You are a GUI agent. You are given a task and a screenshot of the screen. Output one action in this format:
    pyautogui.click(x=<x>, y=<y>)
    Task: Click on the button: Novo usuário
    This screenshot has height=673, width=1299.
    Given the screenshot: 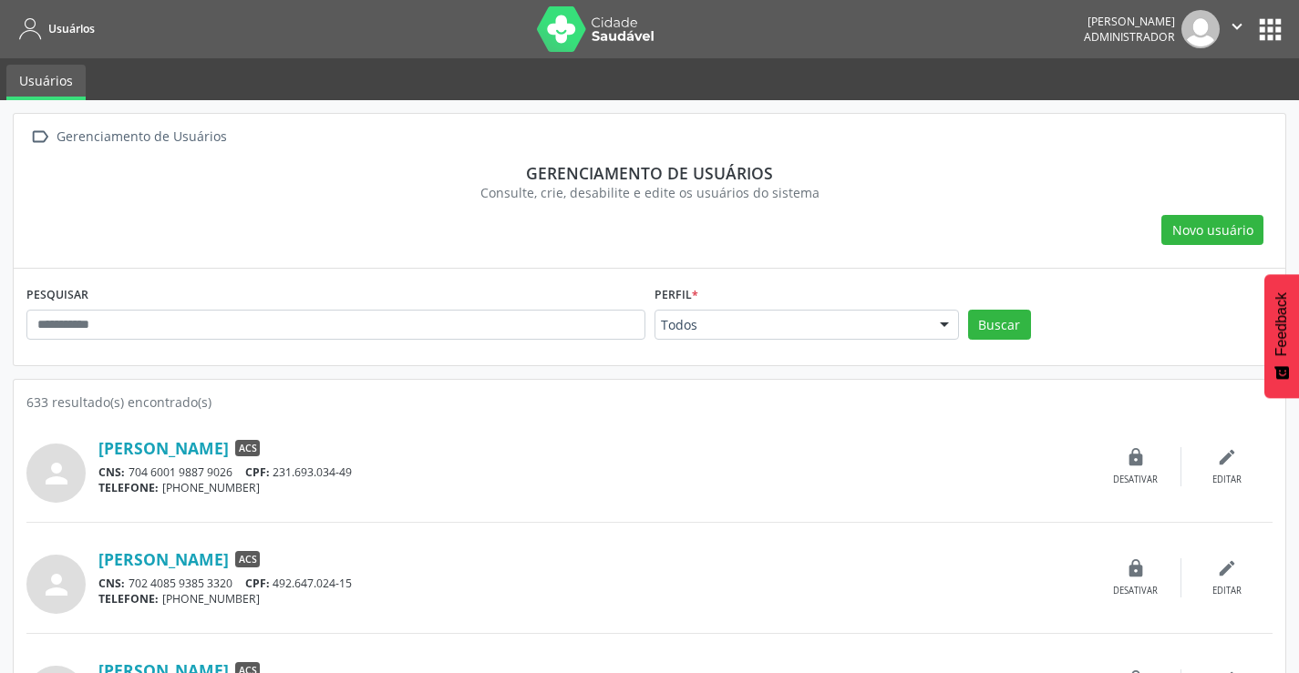 What is the action you would take?
    pyautogui.click(x=1212, y=231)
    